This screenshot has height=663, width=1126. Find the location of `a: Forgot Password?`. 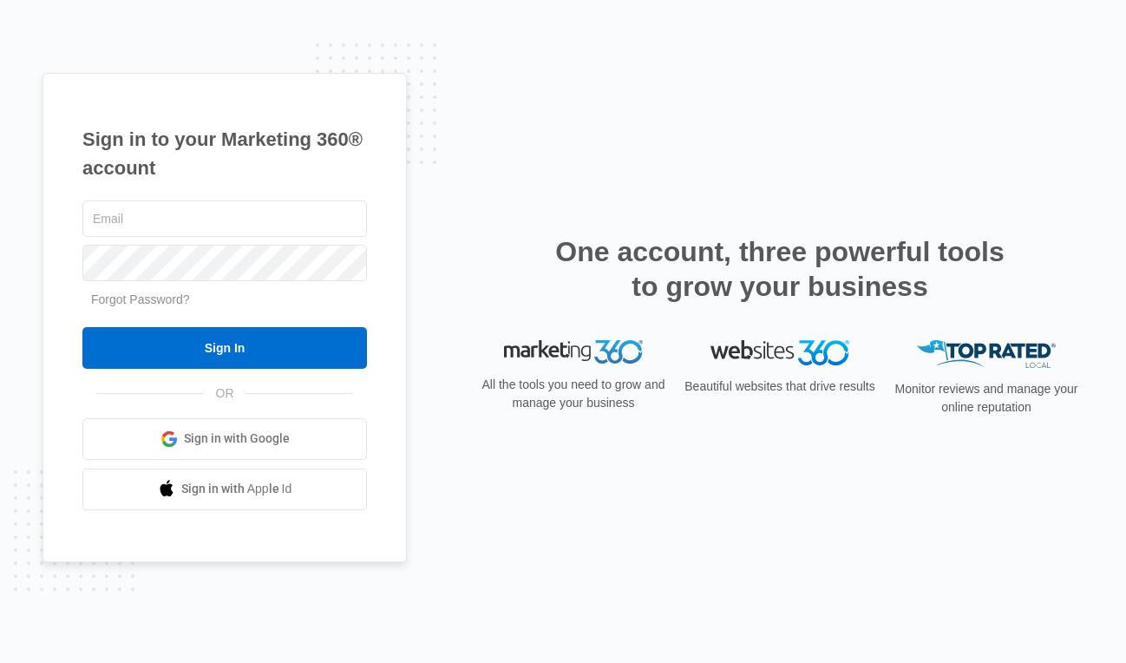

a: Forgot Password? is located at coordinates (141, 299).